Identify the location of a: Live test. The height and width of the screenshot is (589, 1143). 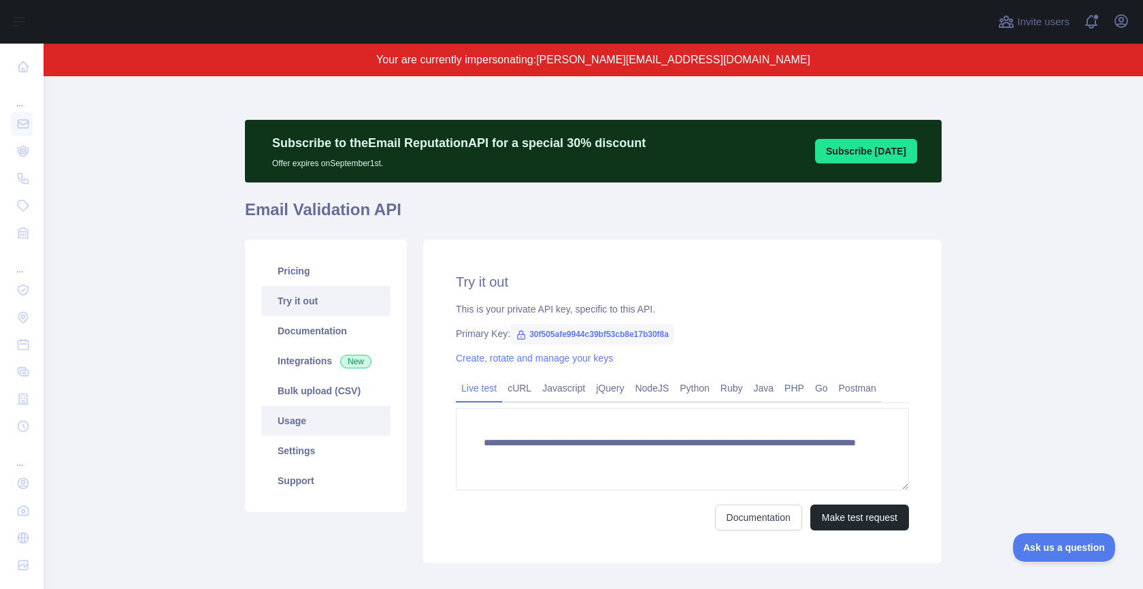
(479, 388).